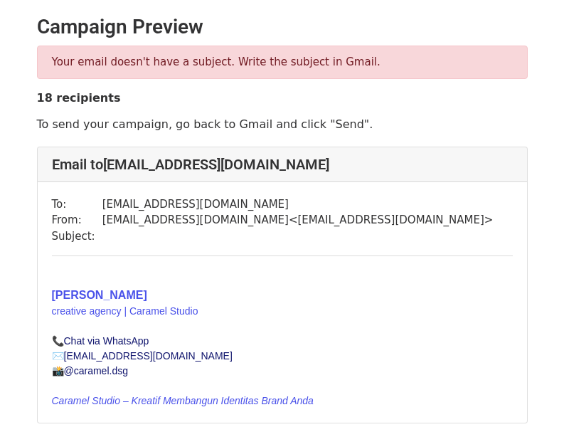  What do you see at coordinates (125, 311) in the screenshot?
I see `span: creative agency | Caramel Studio` at bounding box center [125, 311].